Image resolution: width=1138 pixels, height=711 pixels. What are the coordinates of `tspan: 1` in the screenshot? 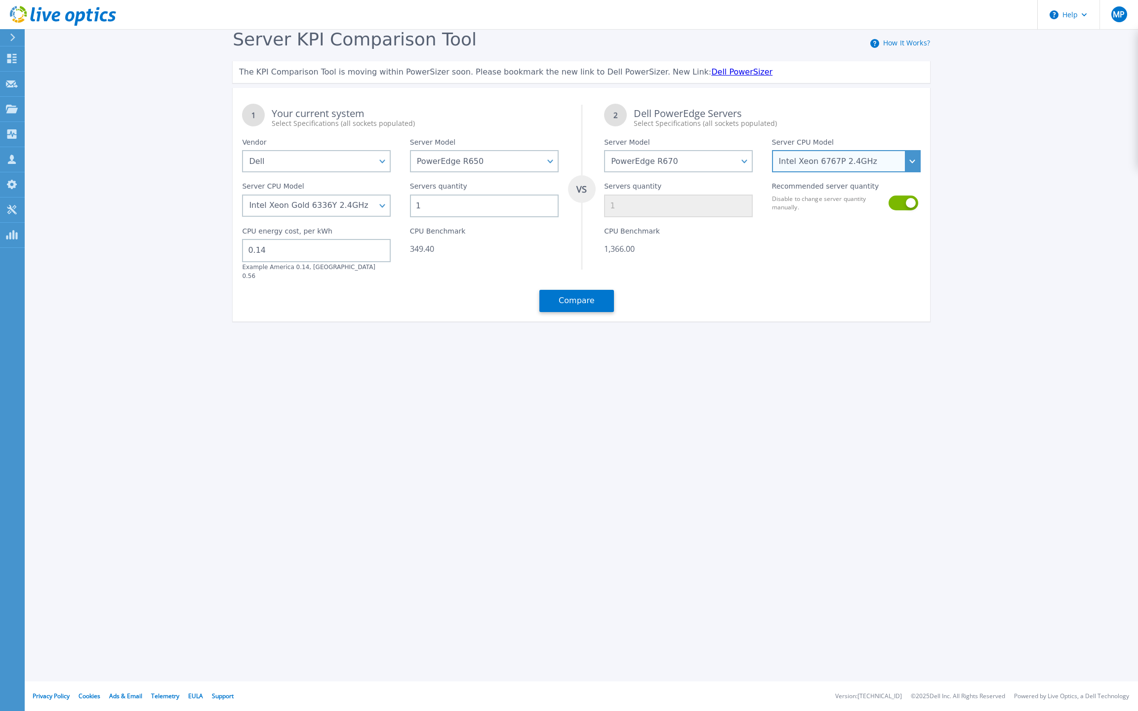 It's located at (253, 115).